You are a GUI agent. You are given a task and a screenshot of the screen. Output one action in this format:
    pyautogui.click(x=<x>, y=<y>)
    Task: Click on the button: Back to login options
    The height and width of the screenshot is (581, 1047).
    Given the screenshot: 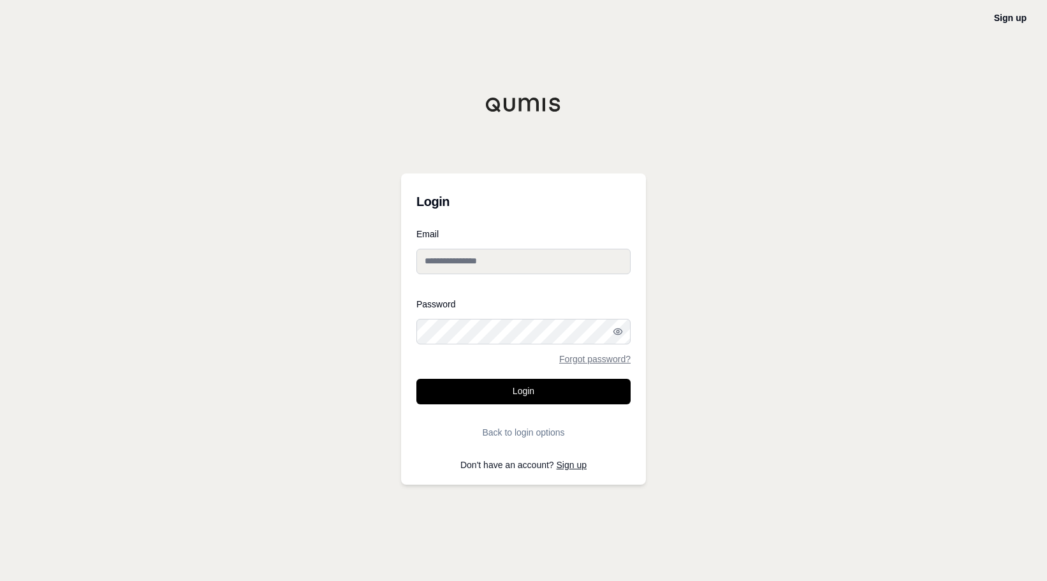 What is the action you would take?
    pyautogui.click(x=523, y=432)
    